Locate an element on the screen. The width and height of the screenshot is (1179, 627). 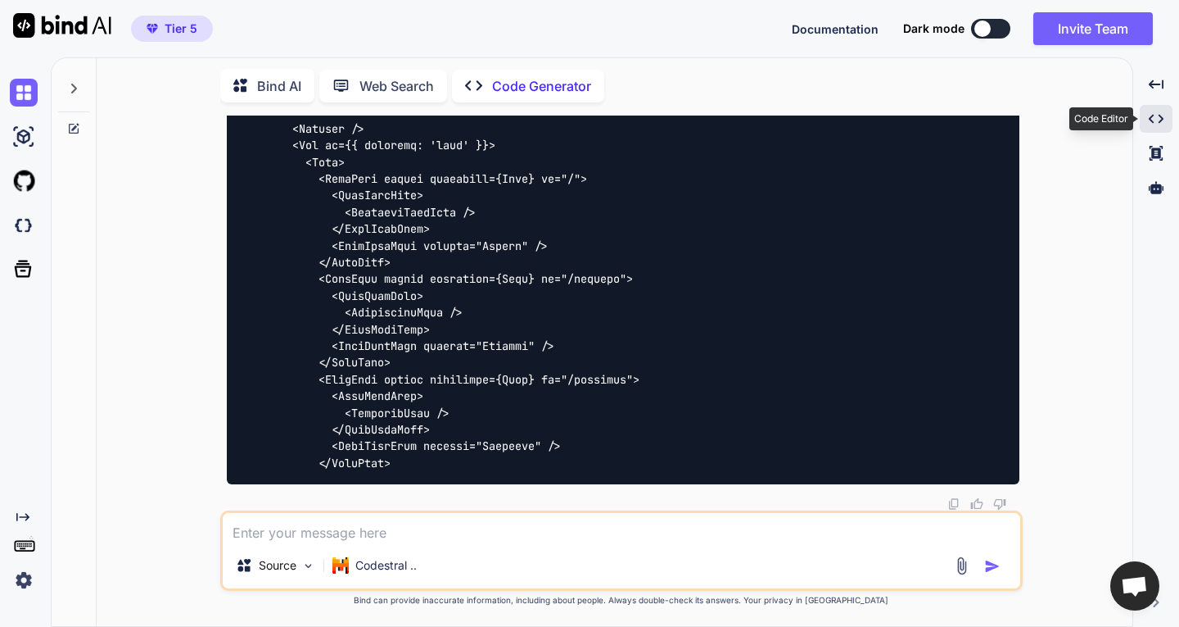
p: Bind can provide inaccurate information, including about people. Always double-check its answers.... is located at coordinates (622, 599).